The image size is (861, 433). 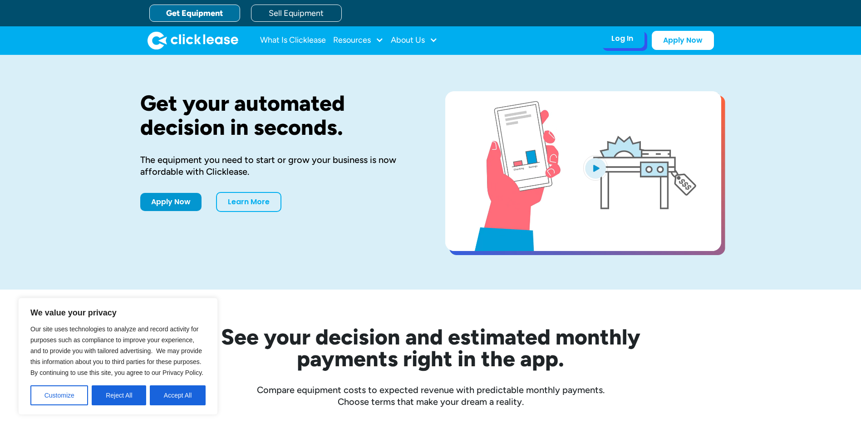 I want to click on div: Log In, so click(x=622, y=39).